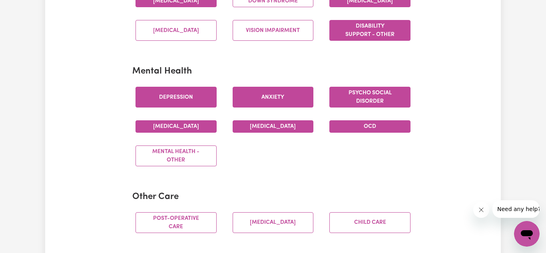  I want to click on span: Need any help?, so click(26, 9).